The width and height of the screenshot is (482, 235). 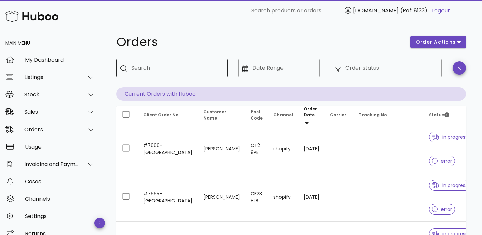 I want to click on span: Tracking No., so click(x=373, y=115).